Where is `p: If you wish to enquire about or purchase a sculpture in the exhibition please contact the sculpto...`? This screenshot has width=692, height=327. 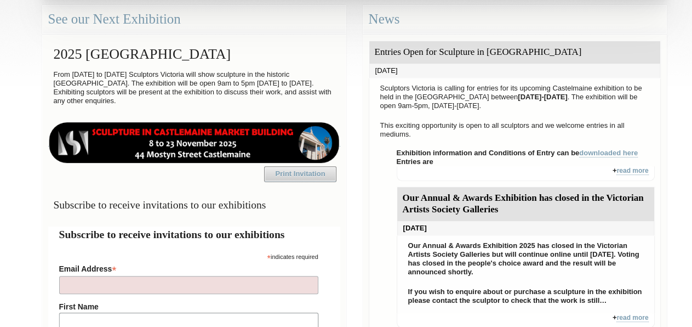 p: If you wish to enquire about or purchase a sculpture in the exhibition please contact the sculpto... is located at coordinates (526, 296).